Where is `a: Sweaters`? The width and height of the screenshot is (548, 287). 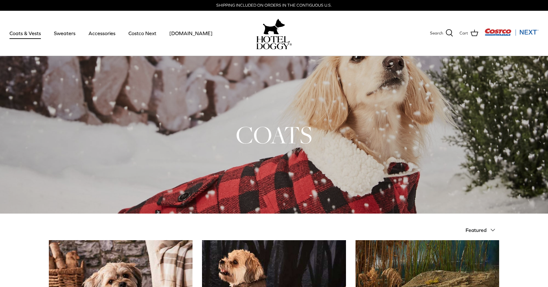
a: Sweaters is located at coordinates (65, 33).